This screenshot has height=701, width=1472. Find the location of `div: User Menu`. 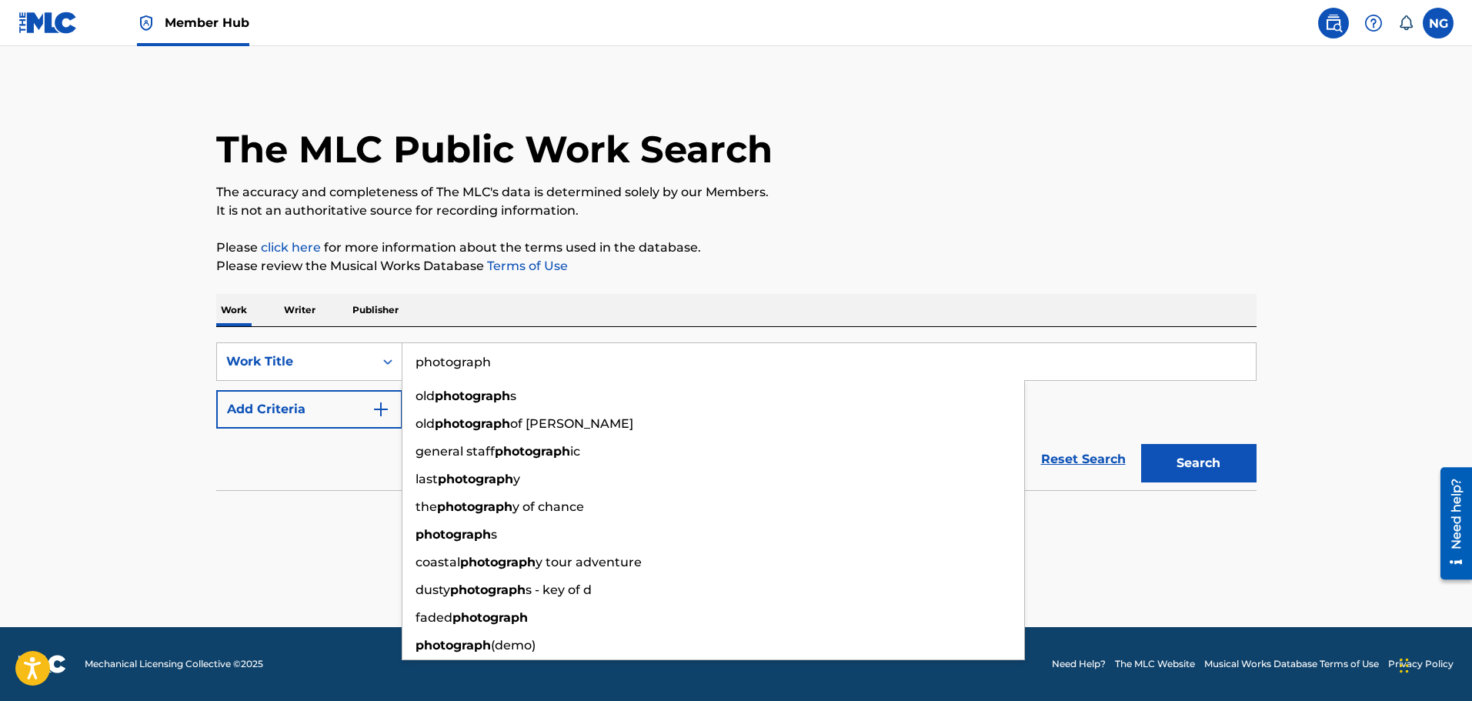

div: User Menu is located at coordinates (1438, 23).